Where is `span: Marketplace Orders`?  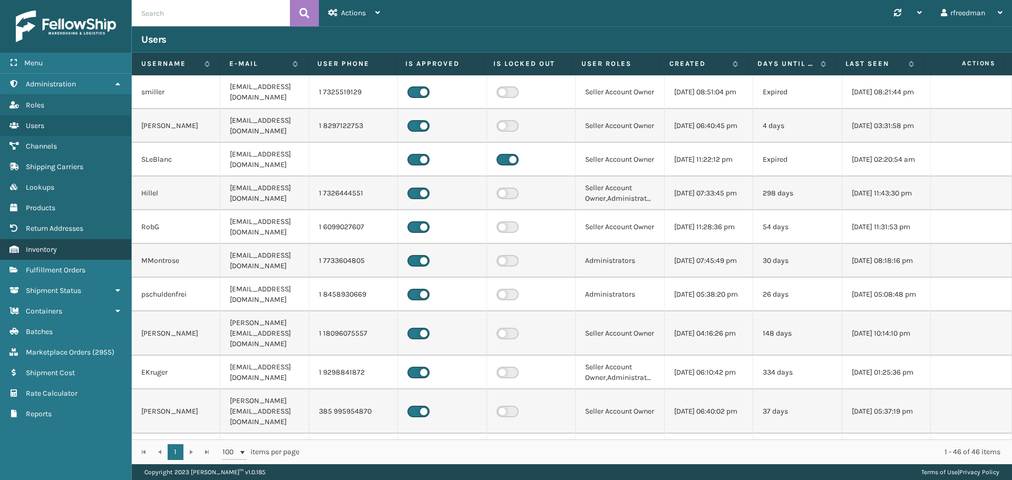 span: Marketplace Orders is located at coordinates (58, 352).